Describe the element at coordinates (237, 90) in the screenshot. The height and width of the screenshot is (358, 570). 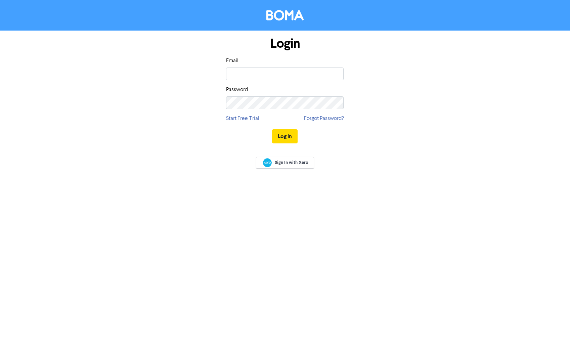
I see `label: Password` at that location.